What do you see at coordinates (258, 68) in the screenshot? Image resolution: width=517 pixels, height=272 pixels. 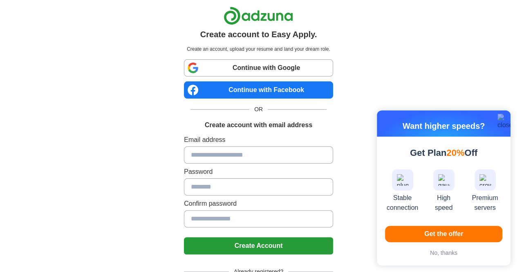 I see `a: Continue with Google` at bounding box center [258, 68].